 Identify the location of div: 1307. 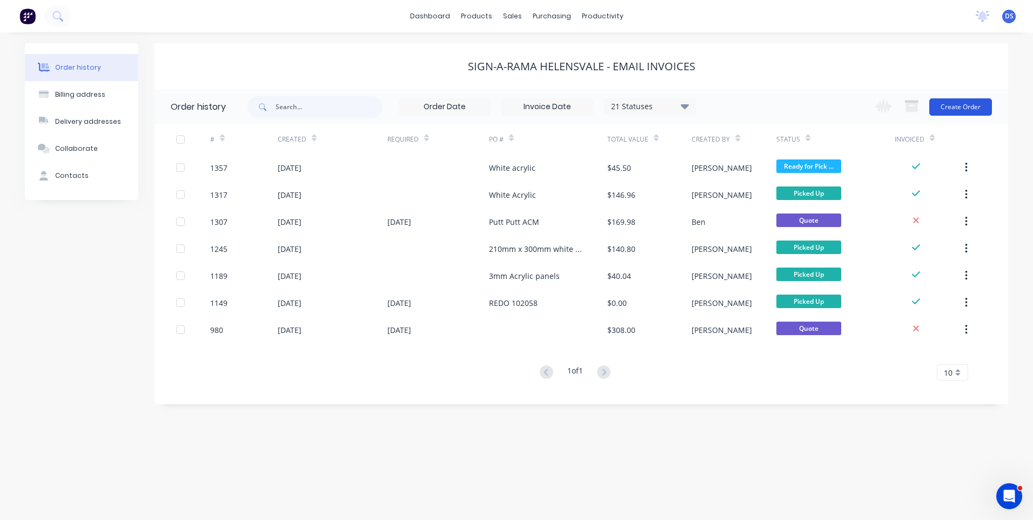
(219, 221).